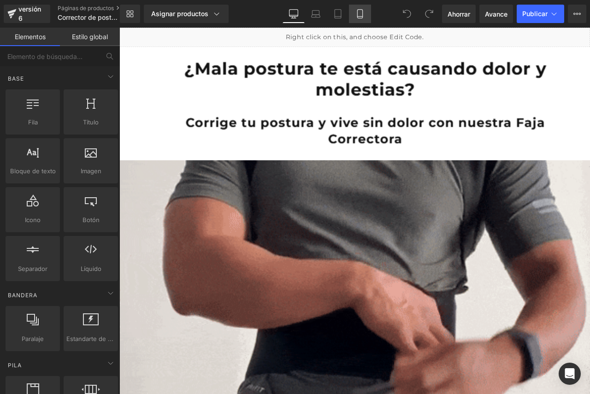 This screenshot has height=394, width=590. I want to click on a: Avance, so click(496, 14).